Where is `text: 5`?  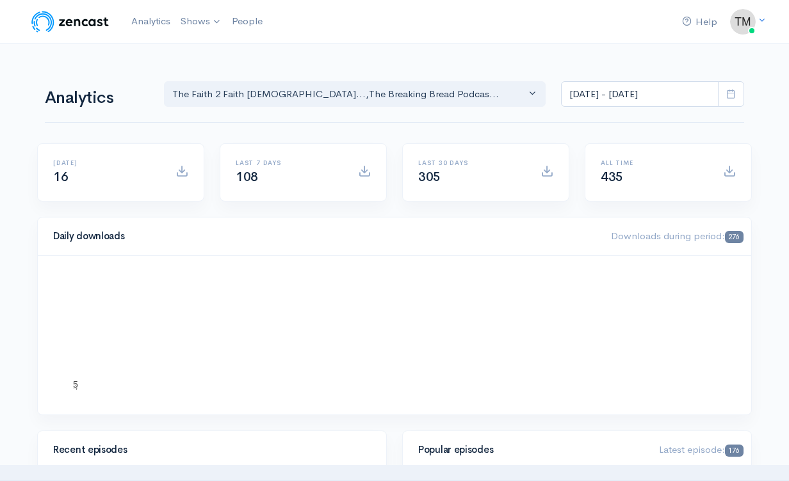
text: 5 is located at coordinates (76, 385).